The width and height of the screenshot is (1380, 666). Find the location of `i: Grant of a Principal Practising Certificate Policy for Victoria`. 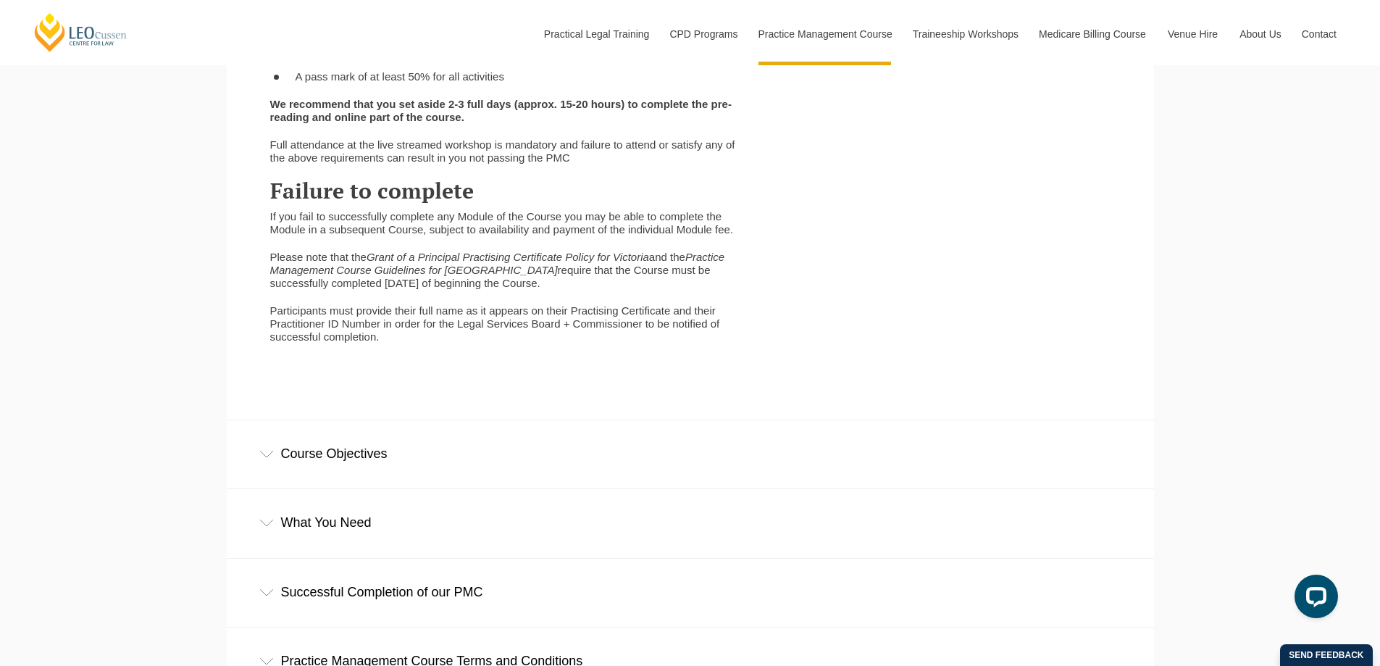

i: Grant of a Principal Practising Certificate Policy for Victoria is located at coordinates (508, 256).